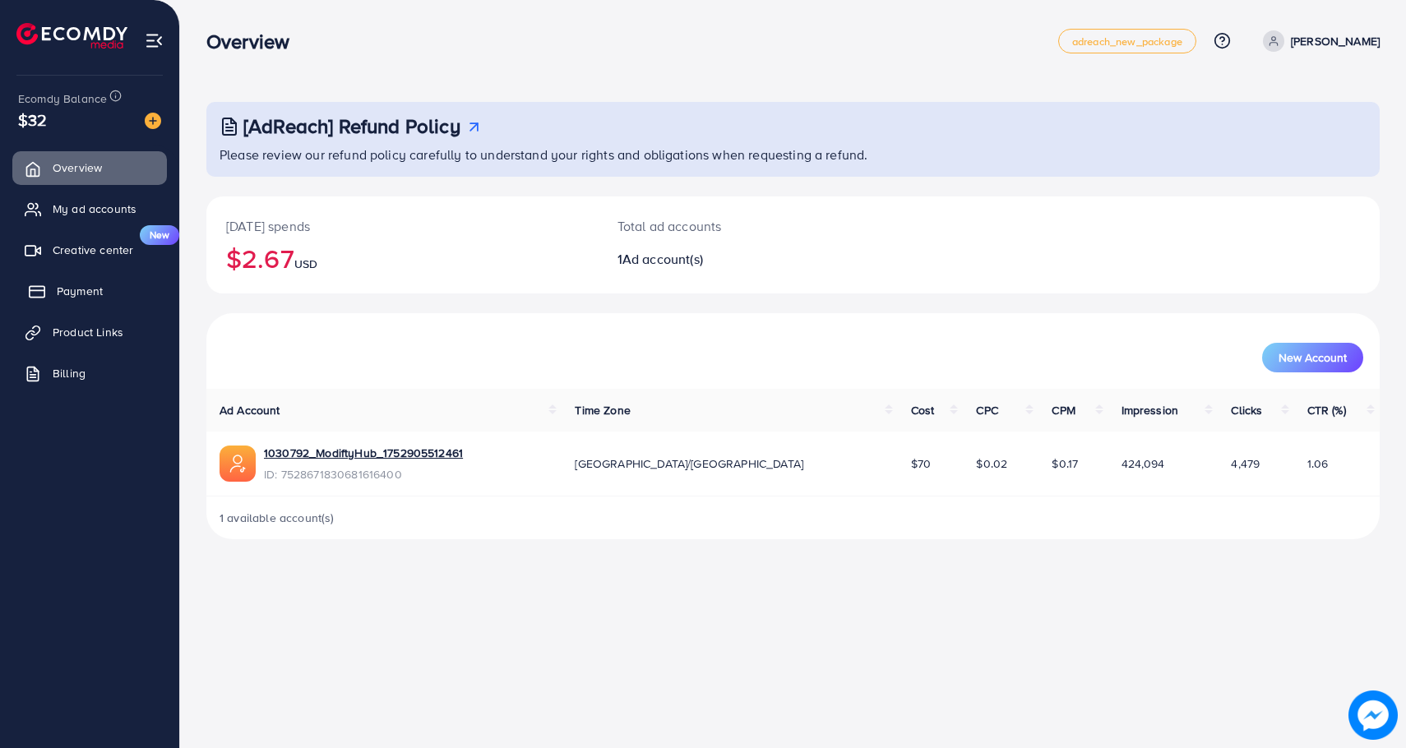 The height and width of the screenshot is (748, 1406). What do you see at coordinates (663, 259) in the screenshot?
I see `span: Ad account(s)` at bounding box center [663, 259].